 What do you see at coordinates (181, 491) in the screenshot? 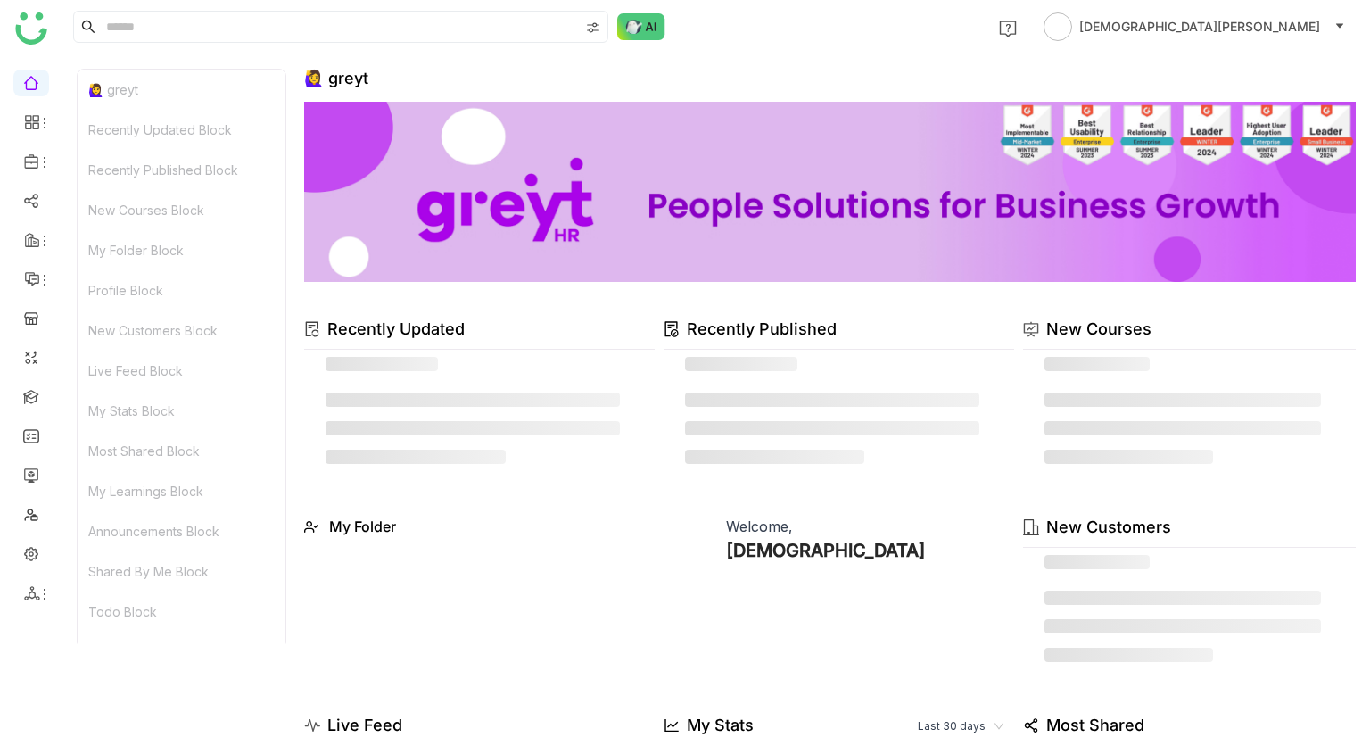
I see `div: My Learnings Block` at bounding box center [181, 491].